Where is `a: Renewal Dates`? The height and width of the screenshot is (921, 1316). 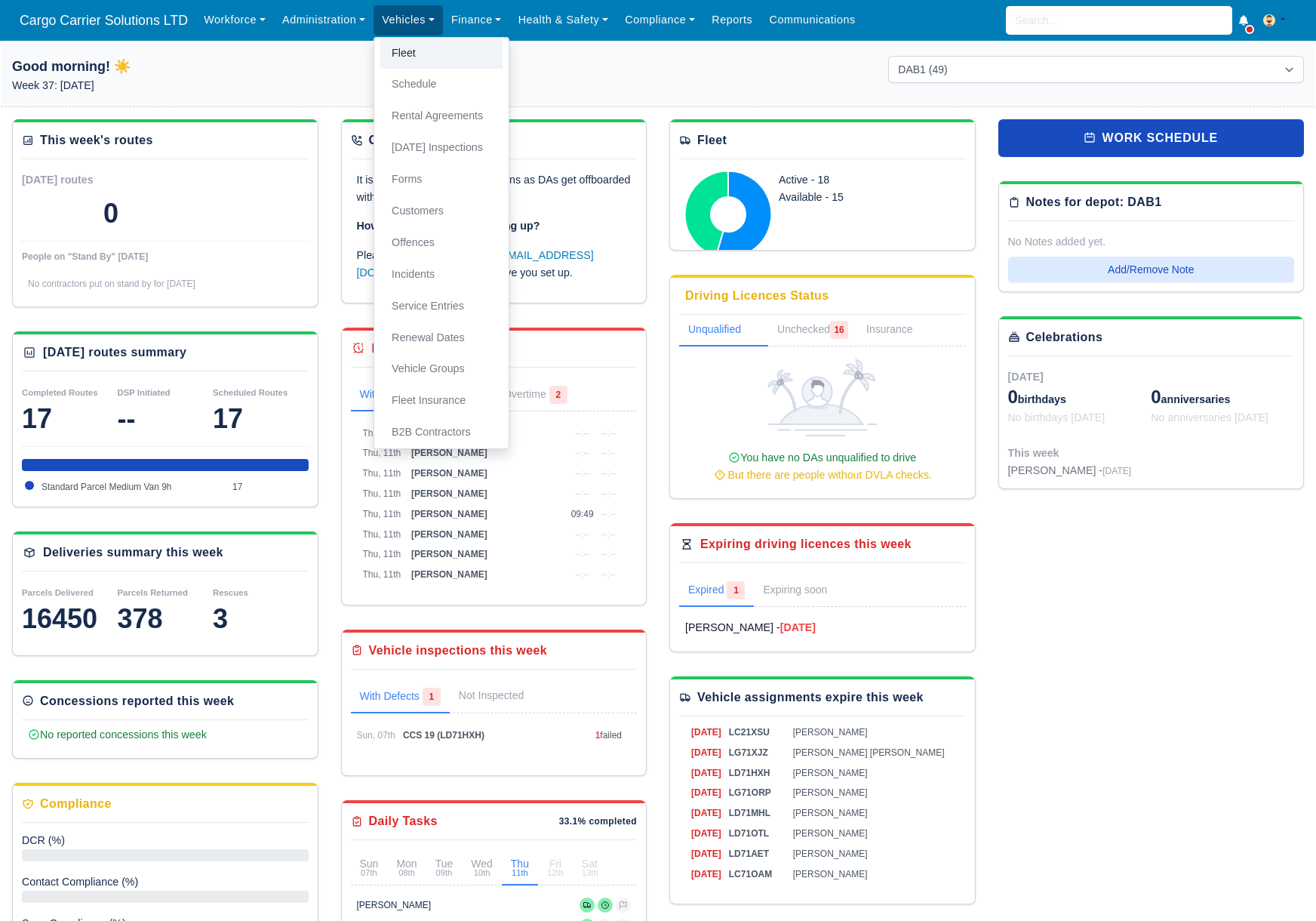
a: Renewal Dates is located at coordinates (442, 338).